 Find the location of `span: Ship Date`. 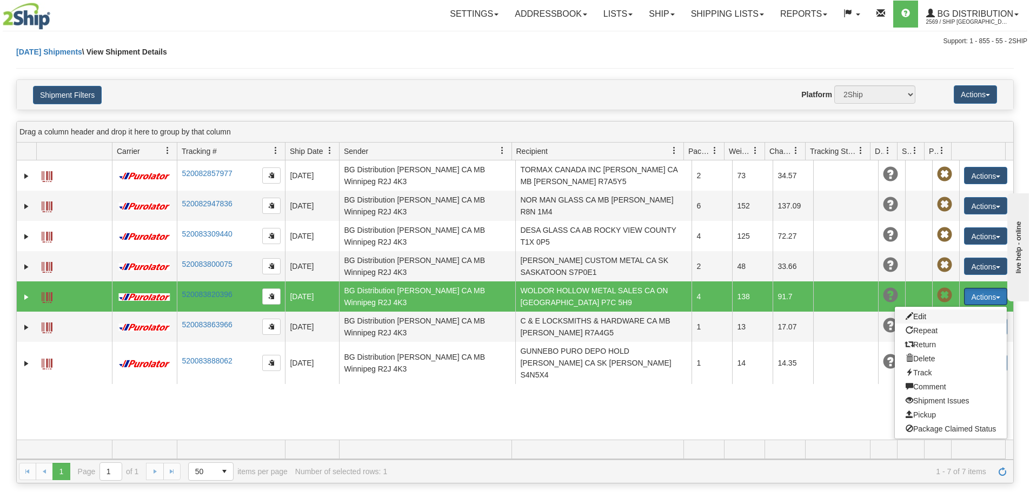

span: Ship Date is located at coordinates (306, 151).